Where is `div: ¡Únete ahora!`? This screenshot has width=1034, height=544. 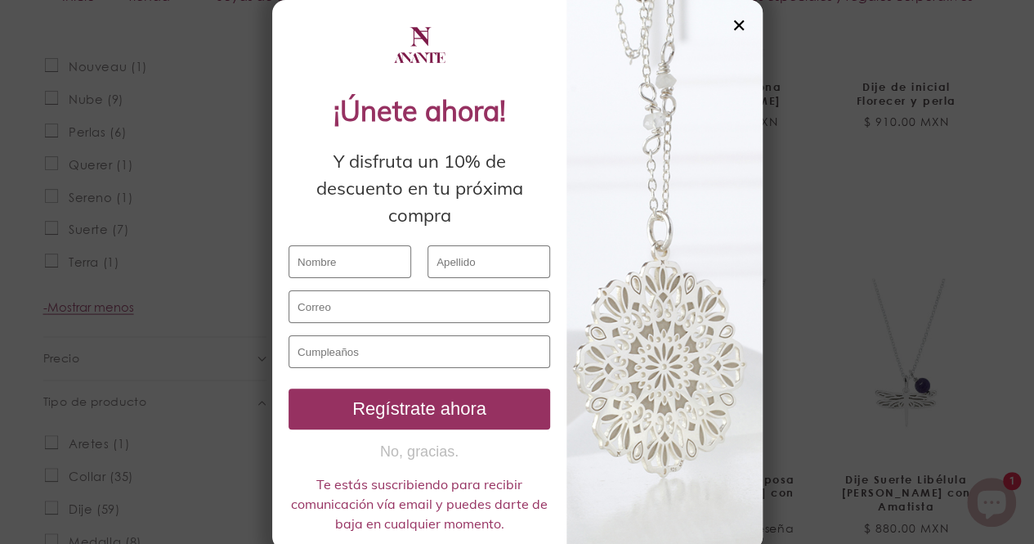 div: ¡Únete ahora! is located at coordinates (419, 110).